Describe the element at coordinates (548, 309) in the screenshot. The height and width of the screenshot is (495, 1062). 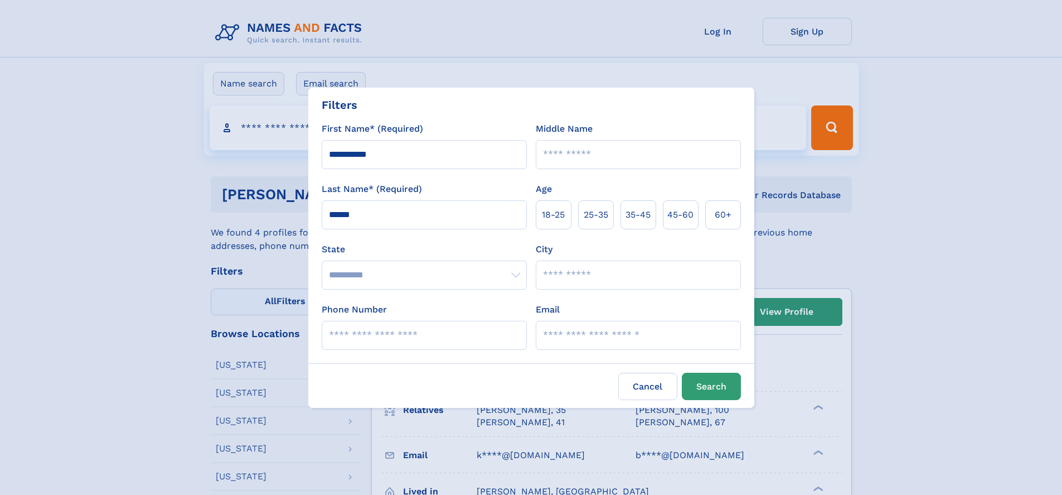
I see `label: Email` at that location.